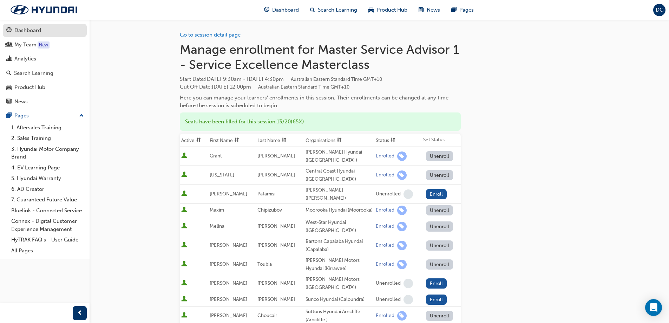 The width and height of the screenshot is (669, 323). Describe the element at coordinates (392, 10) in the screenshot. I see `span: Product Hub` at that location.